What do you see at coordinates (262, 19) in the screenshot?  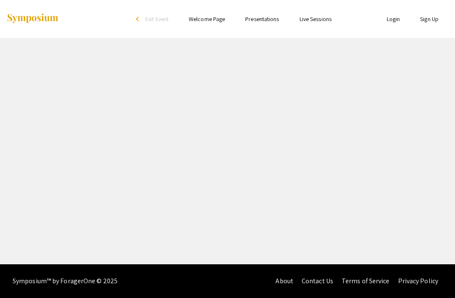 I see `a: Presentations` at bounding box center [262, 19].